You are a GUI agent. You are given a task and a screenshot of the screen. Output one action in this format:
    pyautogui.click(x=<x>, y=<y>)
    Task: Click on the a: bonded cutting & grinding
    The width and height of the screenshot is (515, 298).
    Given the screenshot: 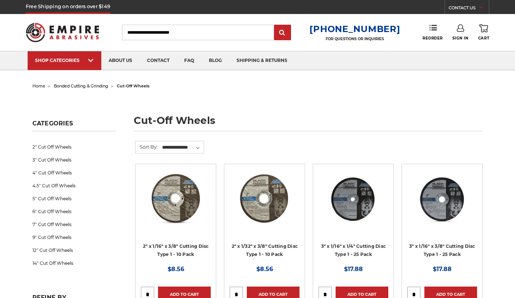 What is the action you would take?
    pyautogui.click(x=81, y=86)
    